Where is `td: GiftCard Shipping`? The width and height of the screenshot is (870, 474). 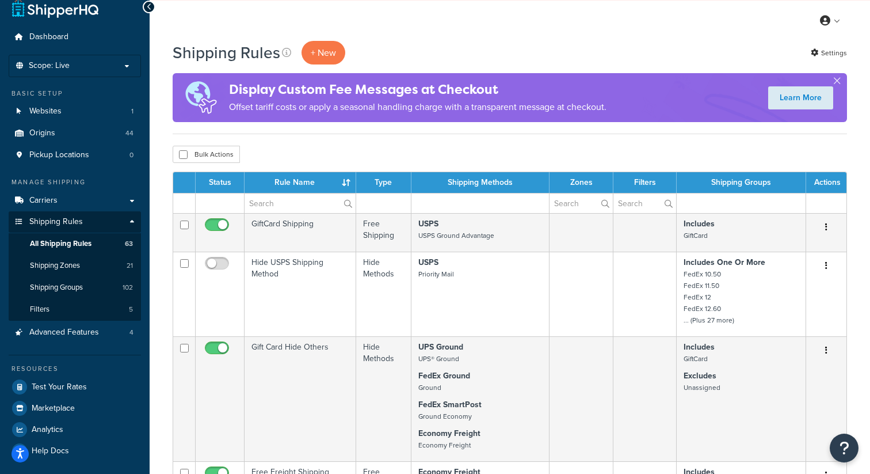
td: GiftCard Shipping is located at coordinates (300, 232).